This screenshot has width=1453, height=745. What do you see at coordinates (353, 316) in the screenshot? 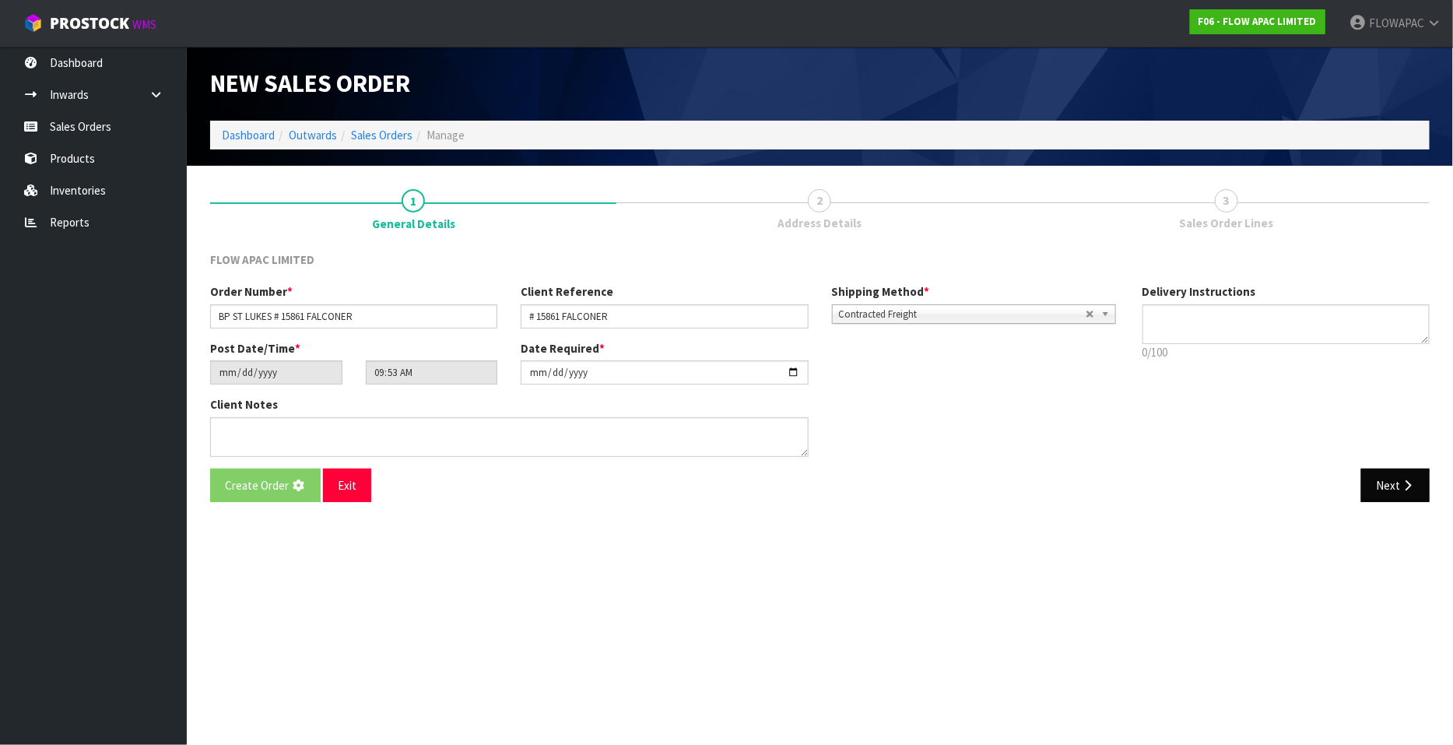
I see `input: Order Number` at bounding box center [353, 316].